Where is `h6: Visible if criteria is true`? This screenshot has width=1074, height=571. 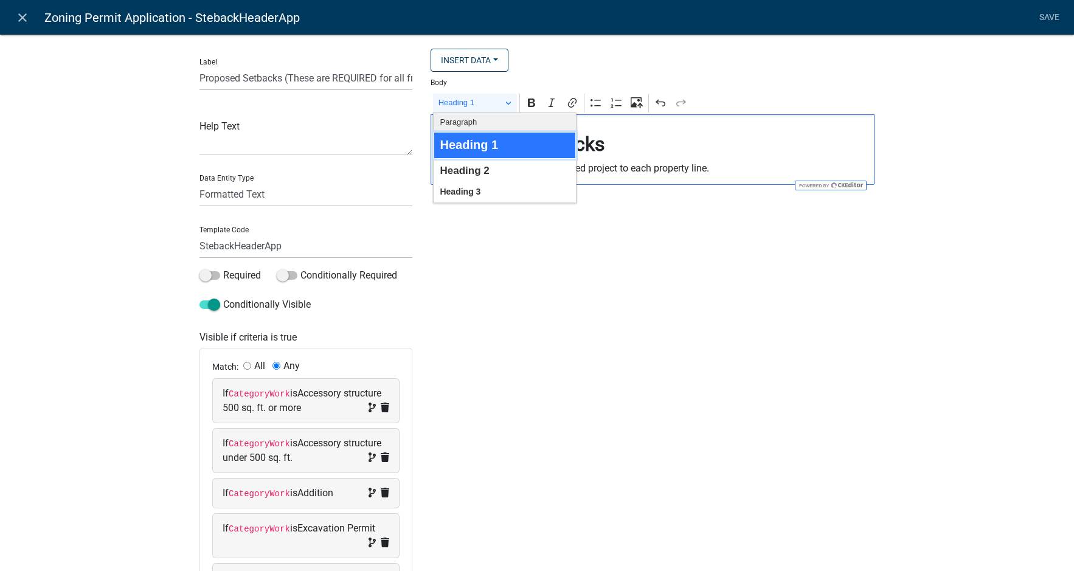
h6: Visible if criteria is true is located at coordinates (296, 337).